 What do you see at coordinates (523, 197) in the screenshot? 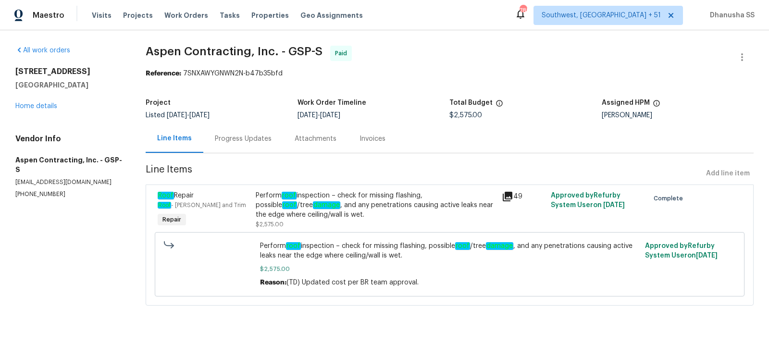
I see `div: 49` at bounding box center [523, 197].